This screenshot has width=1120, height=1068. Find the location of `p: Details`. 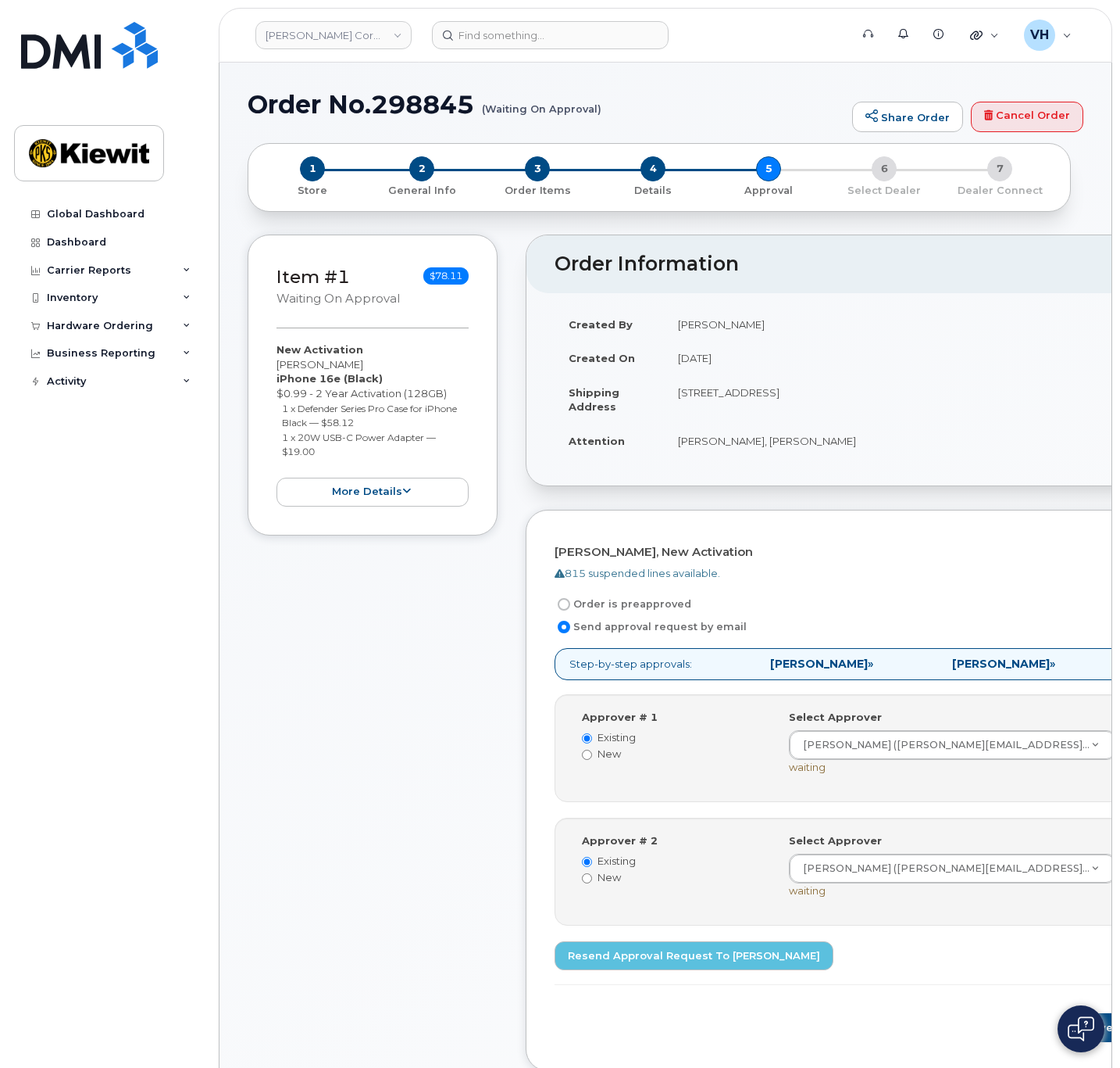

p: Details is located at coordinates (653, 191).